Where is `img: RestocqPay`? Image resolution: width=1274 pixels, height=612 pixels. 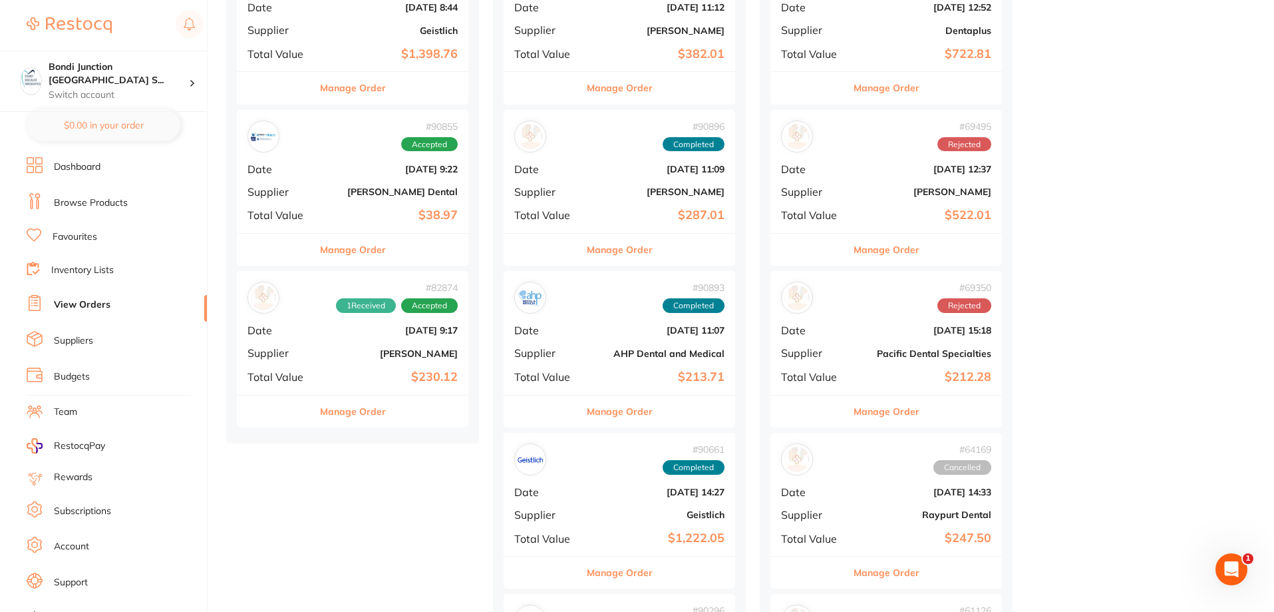 img: RestocqPay is located at coordinates (35, 445).